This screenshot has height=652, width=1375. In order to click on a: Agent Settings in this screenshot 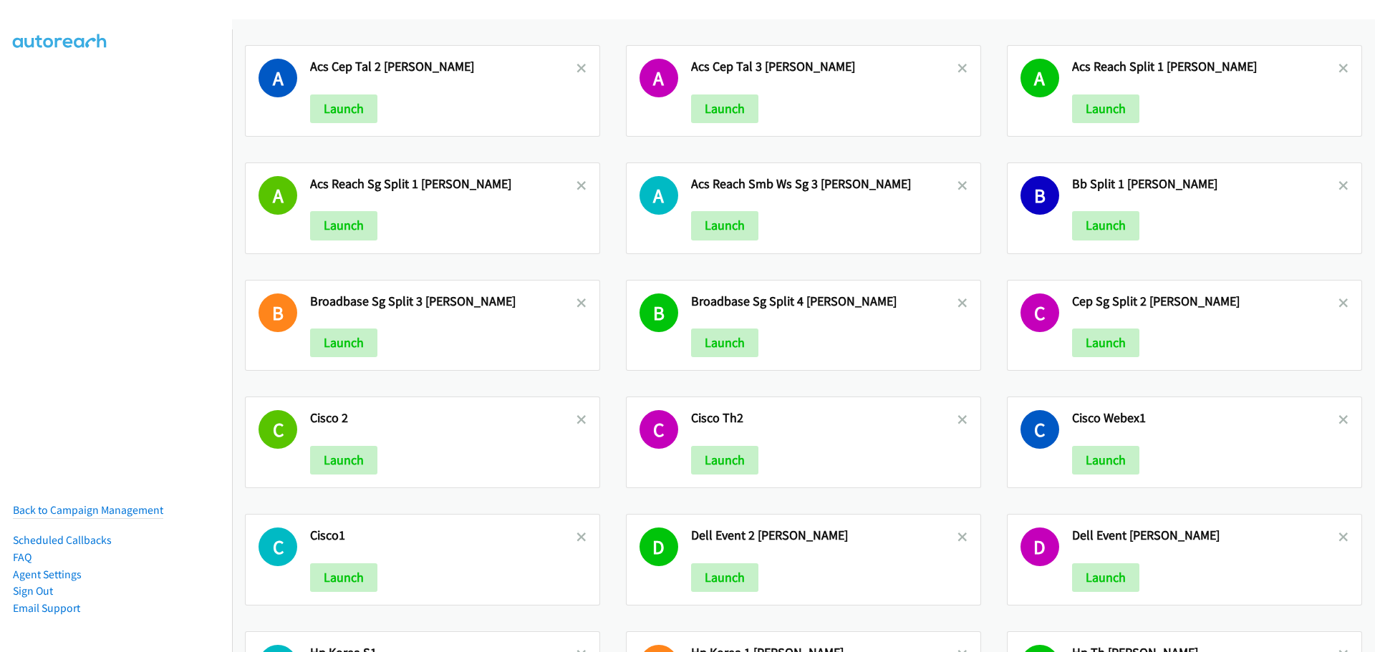, I will do `click(47, 574)`.